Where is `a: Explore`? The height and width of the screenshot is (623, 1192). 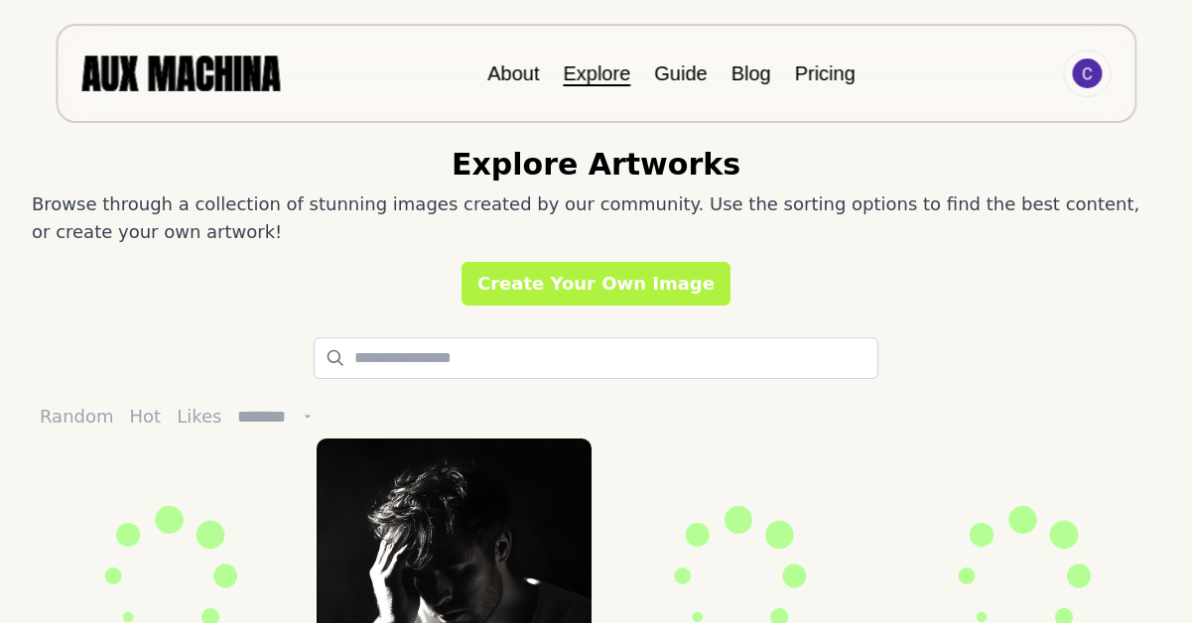
a: Explore is located at coordinates (597, 73).